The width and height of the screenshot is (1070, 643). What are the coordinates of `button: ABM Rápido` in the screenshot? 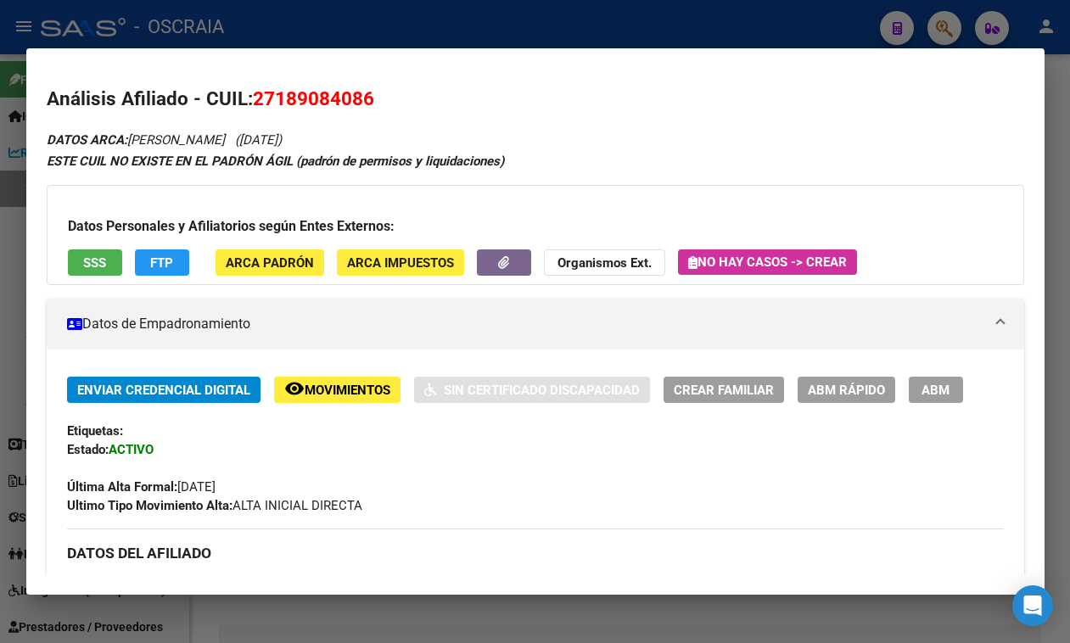 It's located at (846, 389).